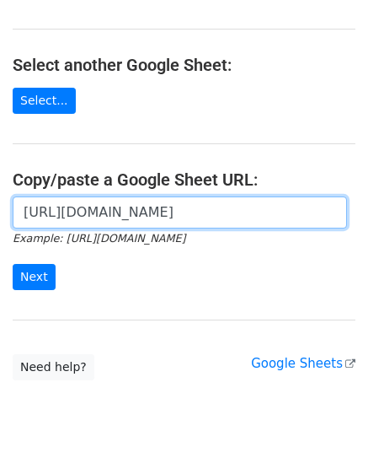  Describe the element at coordinates (53, 367) in the screenshot. I see `a: Need help?` at that location.